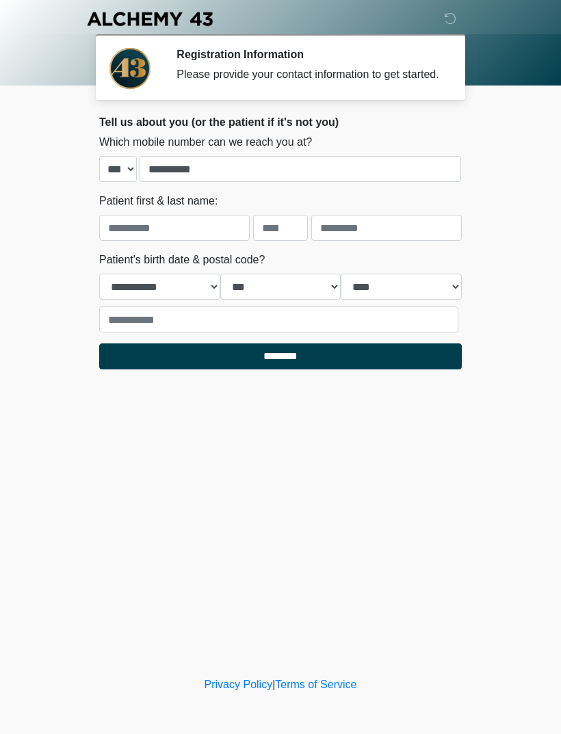  Describe the element at coordinates (158, 201) in the screenshot. I see `label: Patient first & last name:` at that location.